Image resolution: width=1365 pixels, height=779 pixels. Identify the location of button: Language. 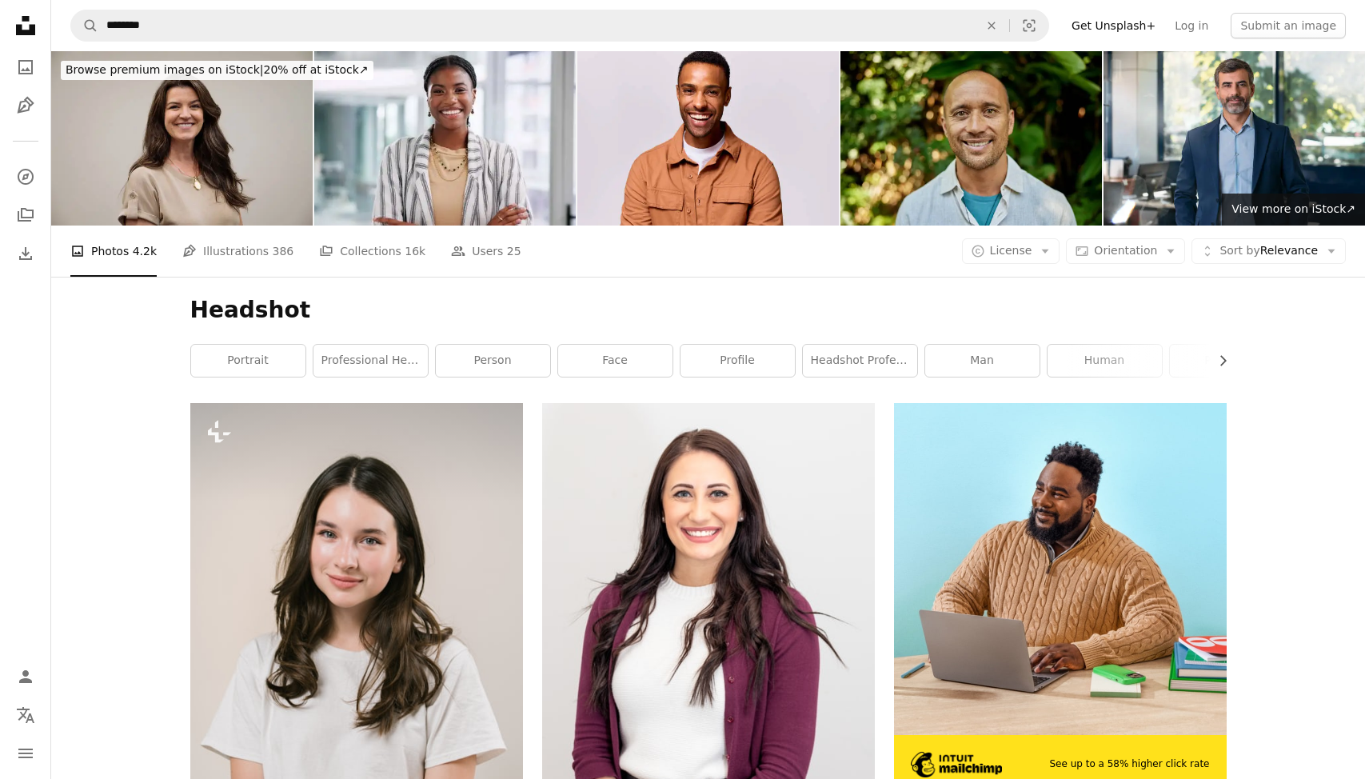
(26, 715).